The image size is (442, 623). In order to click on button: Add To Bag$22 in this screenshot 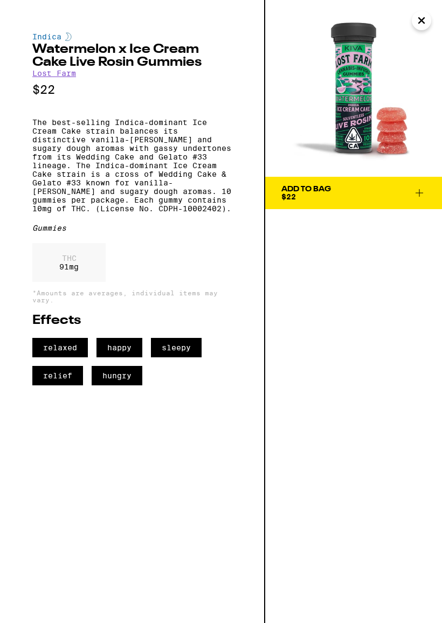, I will do `click(354, 193)`.